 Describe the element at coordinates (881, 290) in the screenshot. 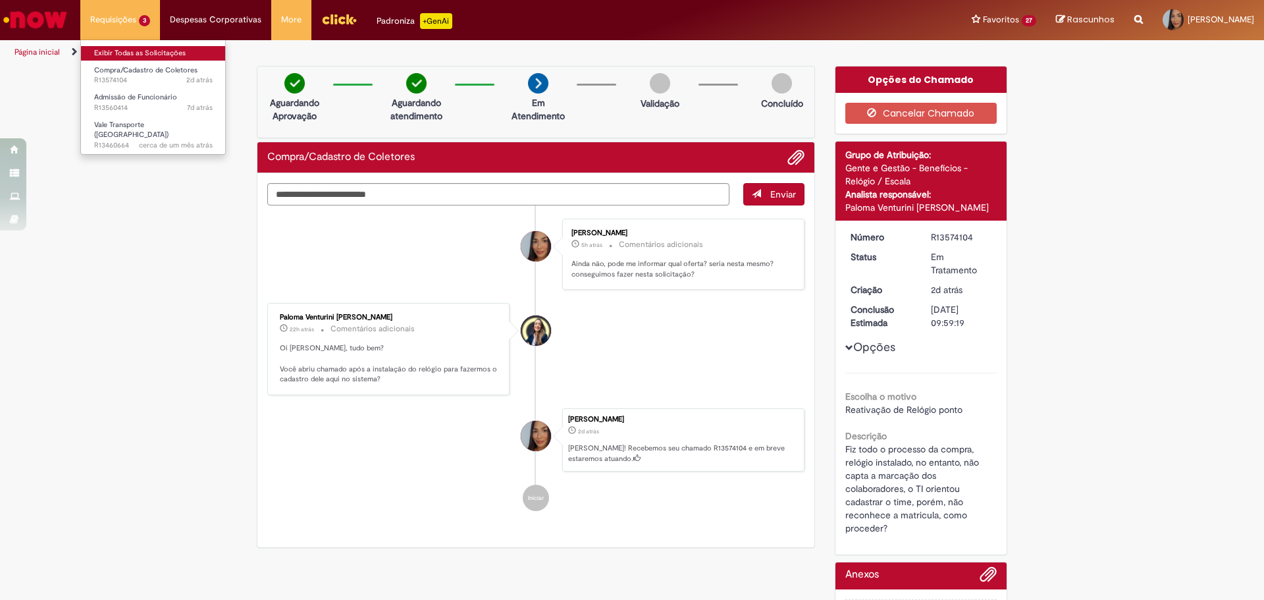

I see `dt: Criação` at that location.